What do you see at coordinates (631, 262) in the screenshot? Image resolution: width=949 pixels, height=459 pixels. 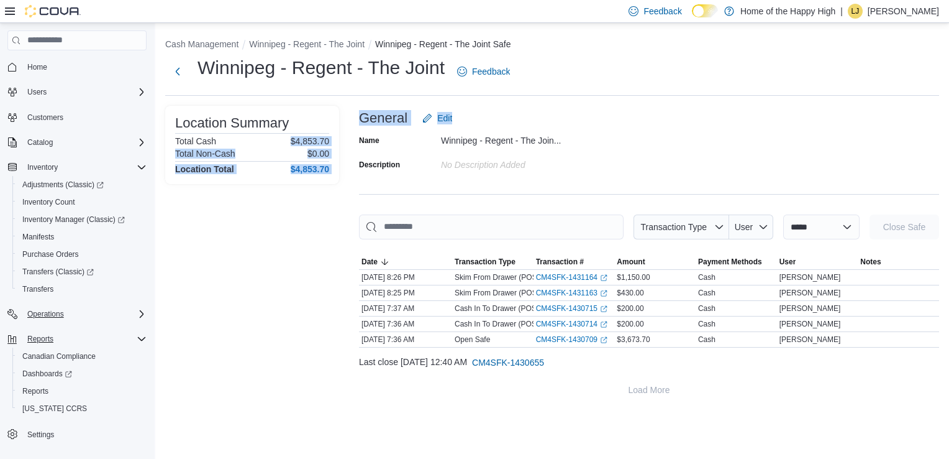 I see `span: Amount` at bounding box center [631, 262].